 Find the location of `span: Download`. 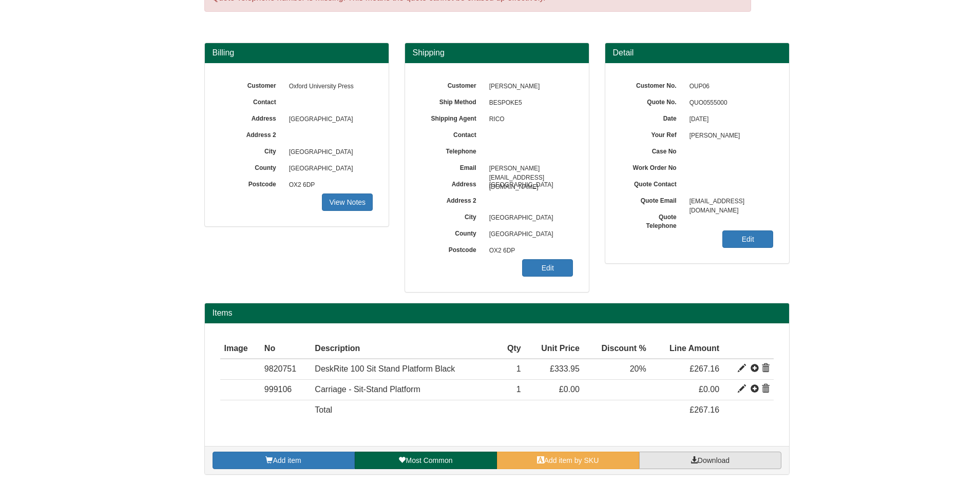

span: Download is located at coordinates (714, 460).